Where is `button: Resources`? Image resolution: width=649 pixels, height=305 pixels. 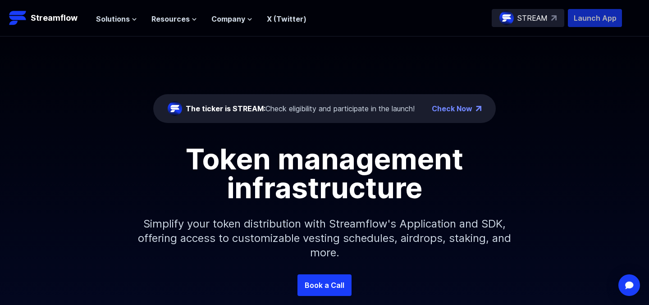
button: Resources is located at coordinates (174, 19).